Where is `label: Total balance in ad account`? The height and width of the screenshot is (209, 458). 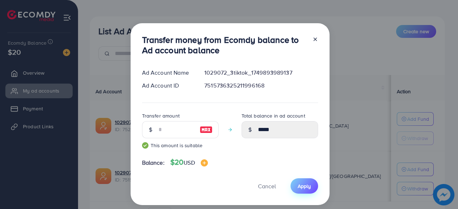
label: Total balance in ad account is located at coordinates (273, 116).